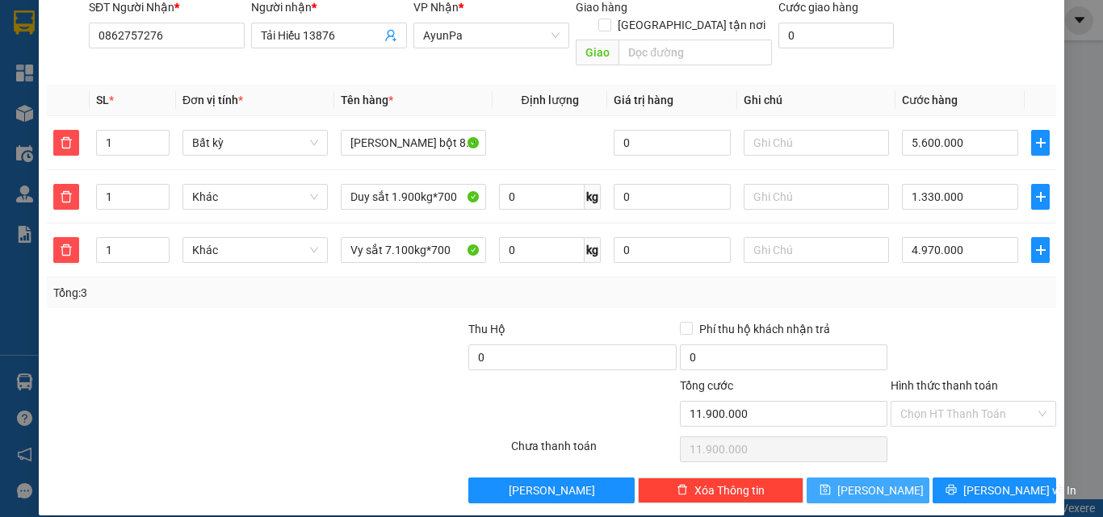 The height and width of the screenshot is (517, 1103). What do you see at coordinates (367, 100) in the screenshot?
I see `span: Tên hàng` at bounding box center [367, 100].